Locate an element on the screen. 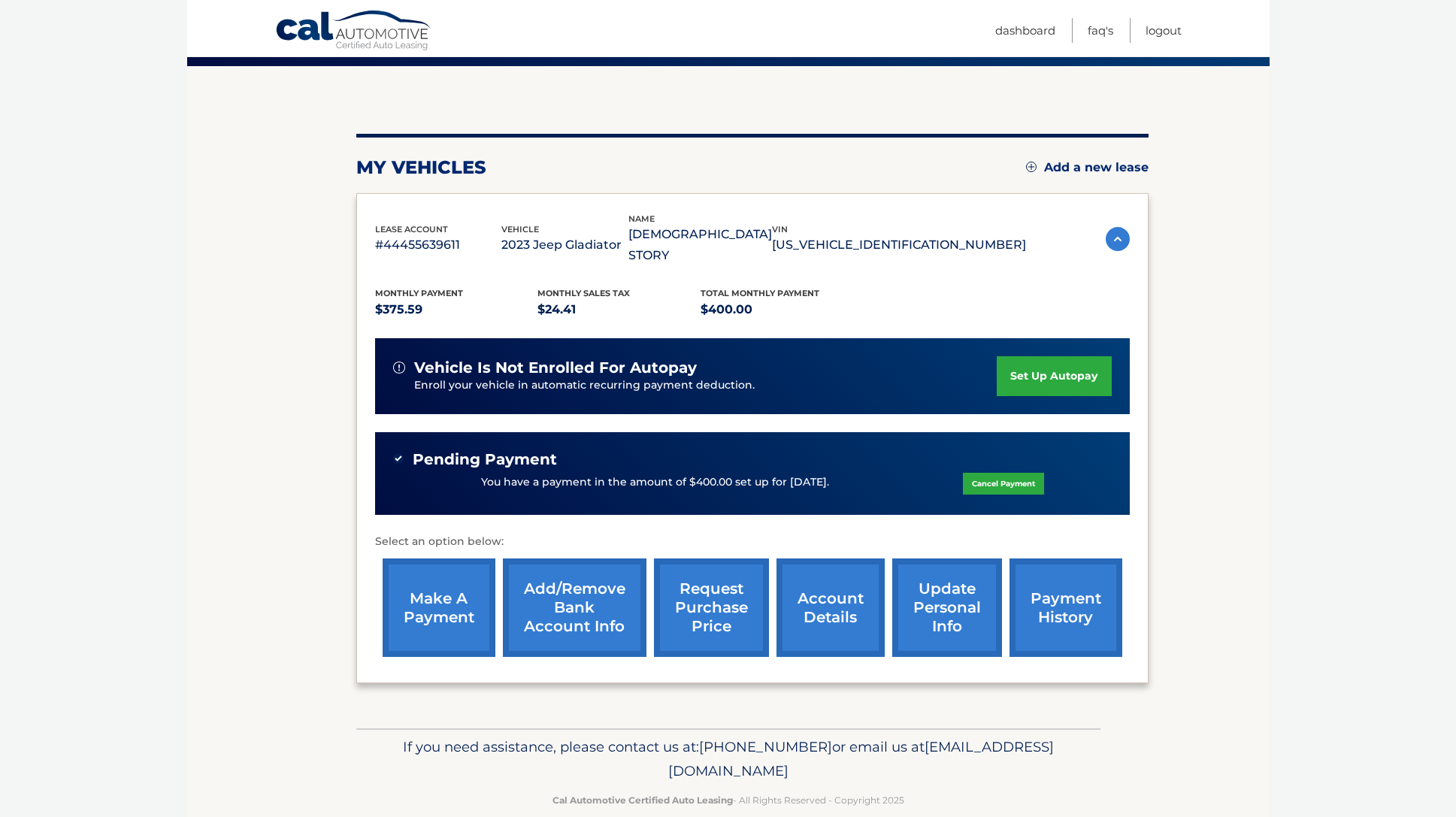 This screenshot has height=817, width=1456. a: FAQ's is located at coordinates (1101, 30).